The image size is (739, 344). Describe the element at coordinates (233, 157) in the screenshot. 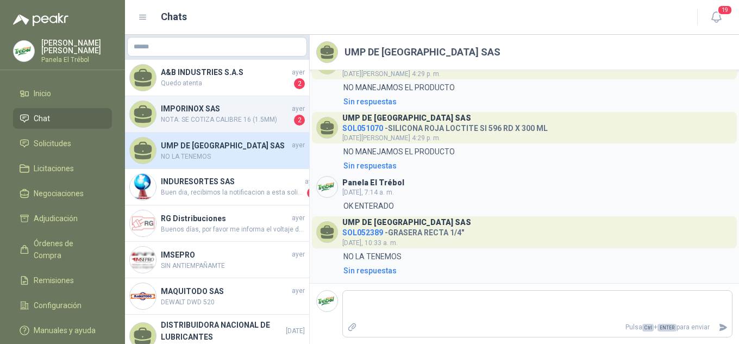

I see `span: NO LA TENEMOS` at that location.